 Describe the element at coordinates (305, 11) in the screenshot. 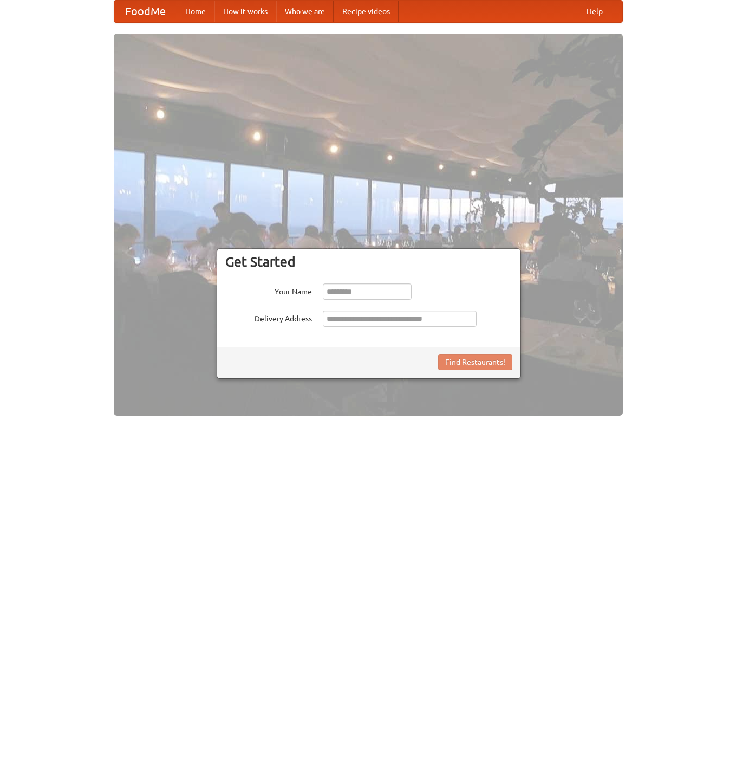

I see `a: Who we are` at that location.